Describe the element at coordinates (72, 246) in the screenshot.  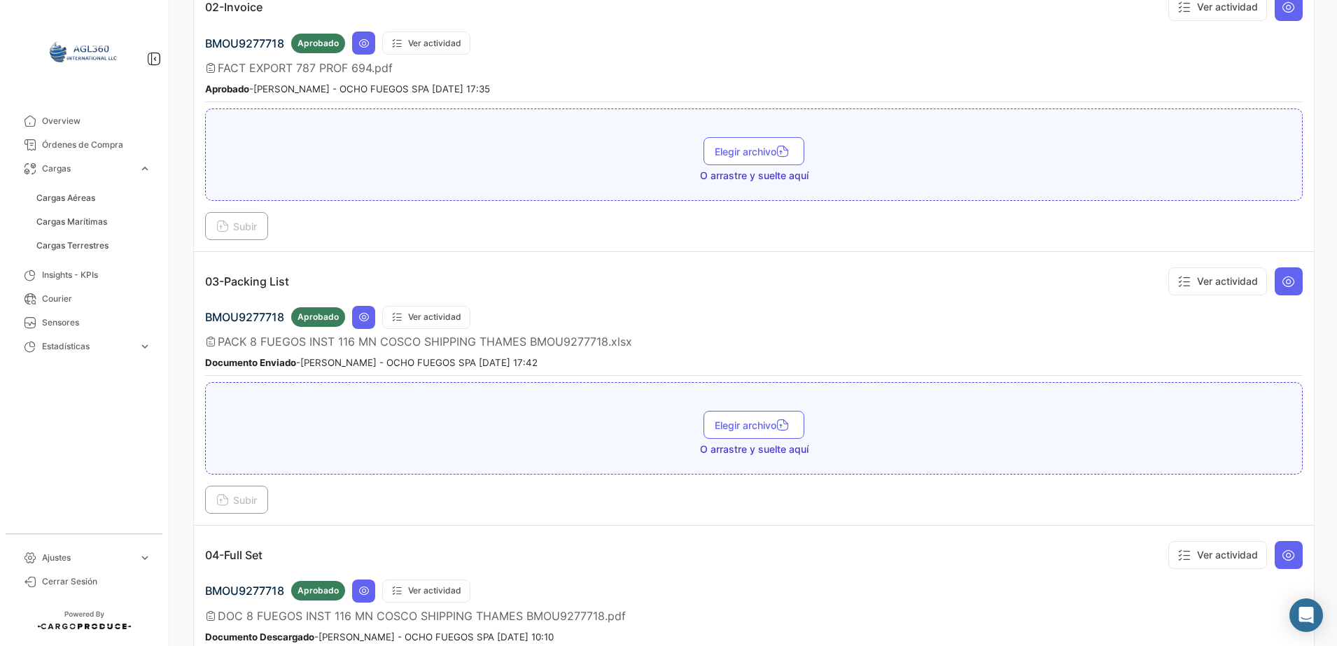
I see `span: Cargas Terrestres` at that location.